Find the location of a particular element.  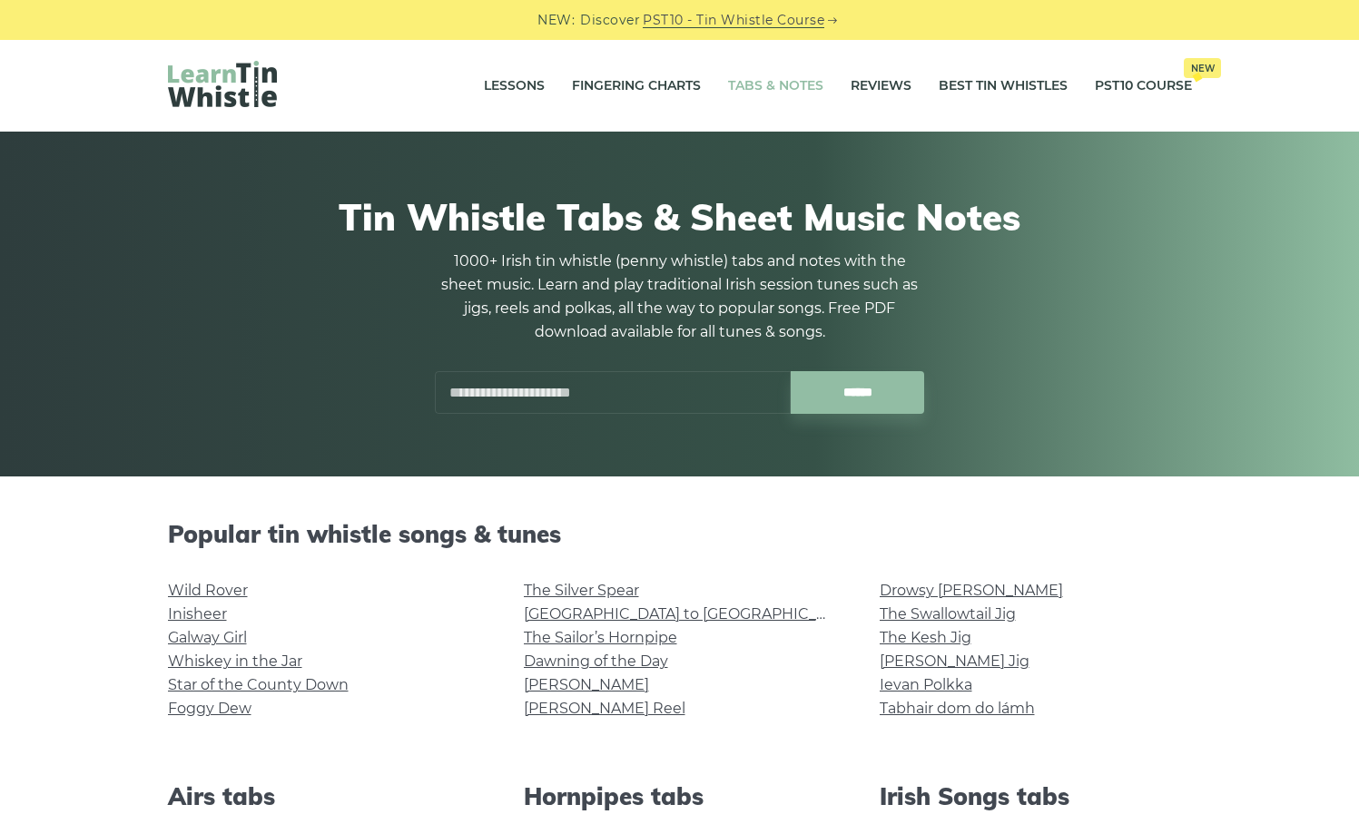

a: Fingering Charts is located at coordinates (636, 86).